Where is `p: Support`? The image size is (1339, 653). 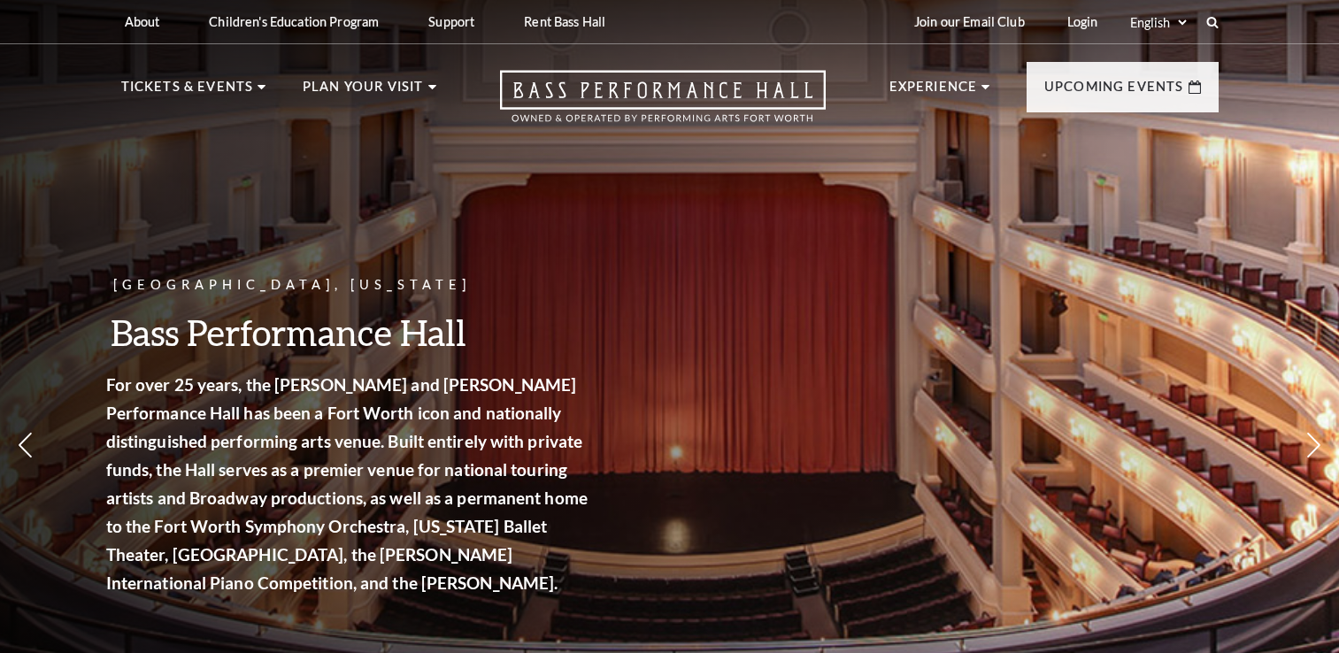
p: Support is located at coordinates (451, 21).